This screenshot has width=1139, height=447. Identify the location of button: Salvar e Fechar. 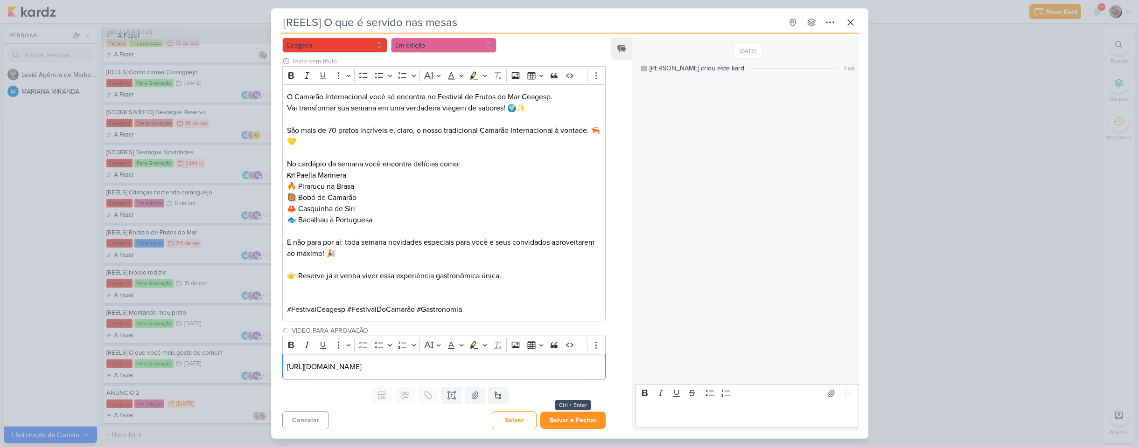
(573, 420).